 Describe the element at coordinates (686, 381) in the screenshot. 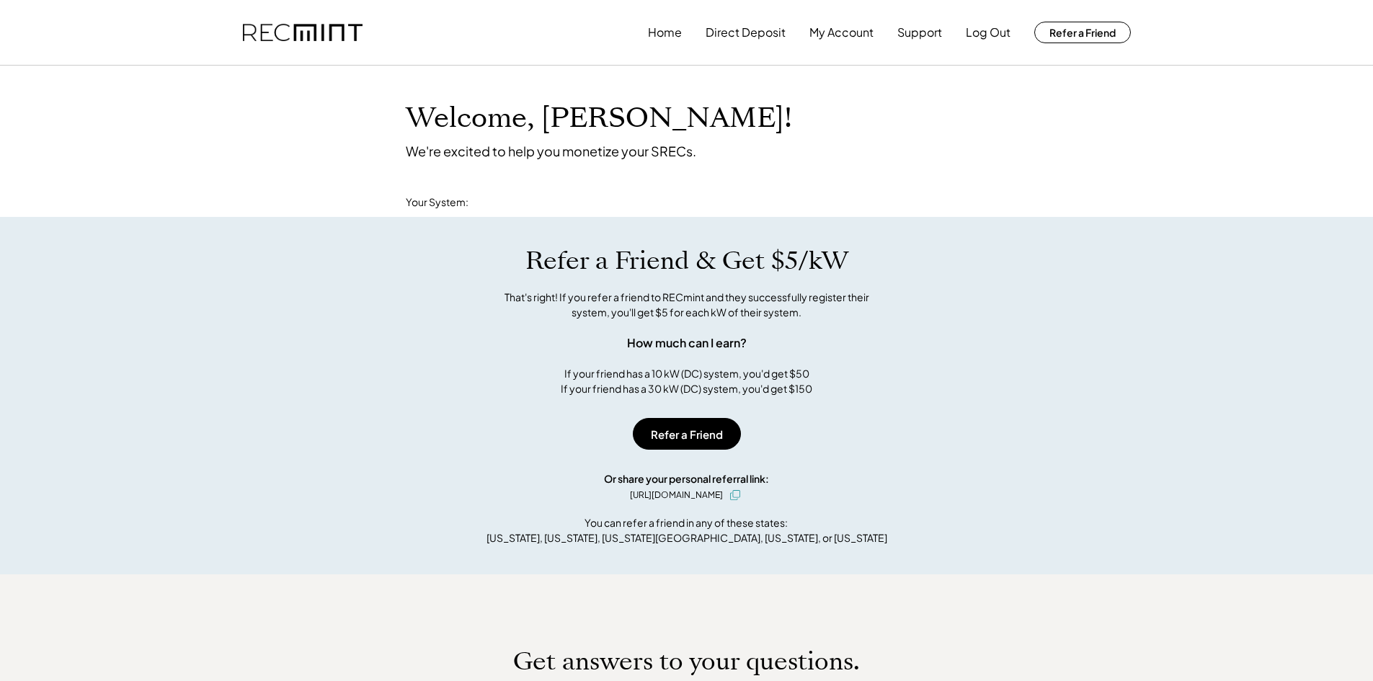

I see `div: If your friend has a 10 kW (DC) system, you'd get $50 If your friend has a 30 kW (DC) system, you...` at that location.